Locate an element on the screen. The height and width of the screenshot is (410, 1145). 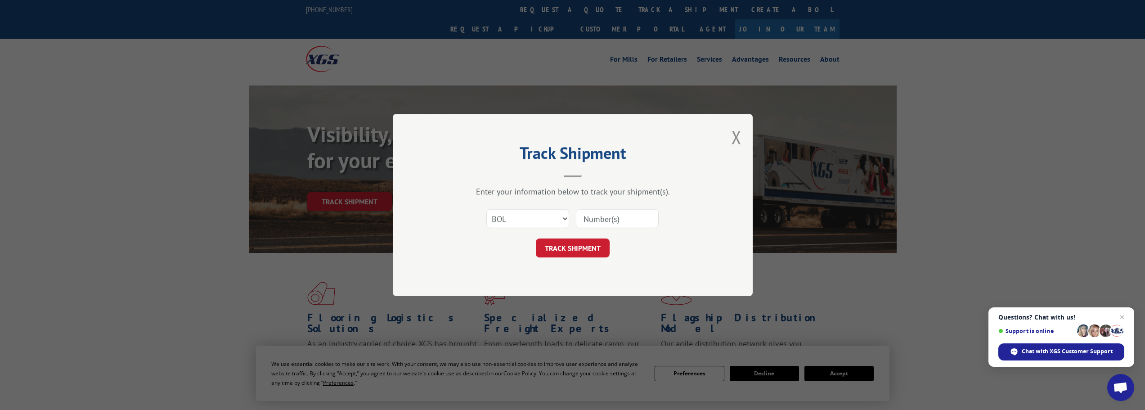
span: Questions? Chat with us! is located at coordinates (1061, 317).